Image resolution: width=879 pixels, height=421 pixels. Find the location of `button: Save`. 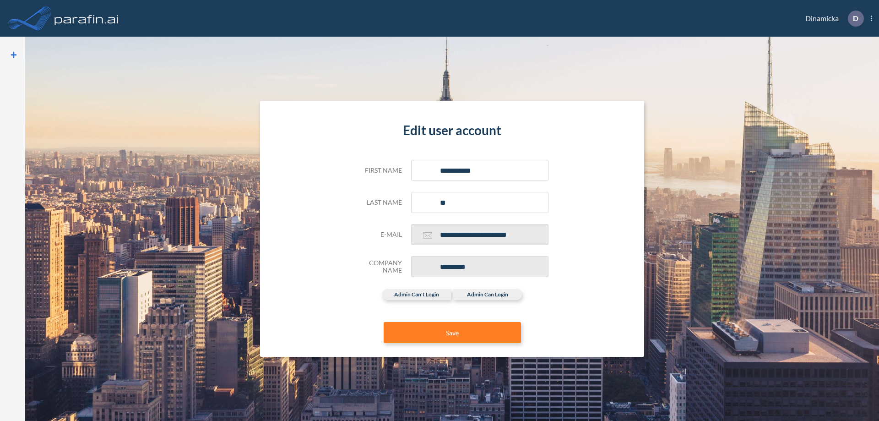

button: Save is located at coordinates (452, 332).